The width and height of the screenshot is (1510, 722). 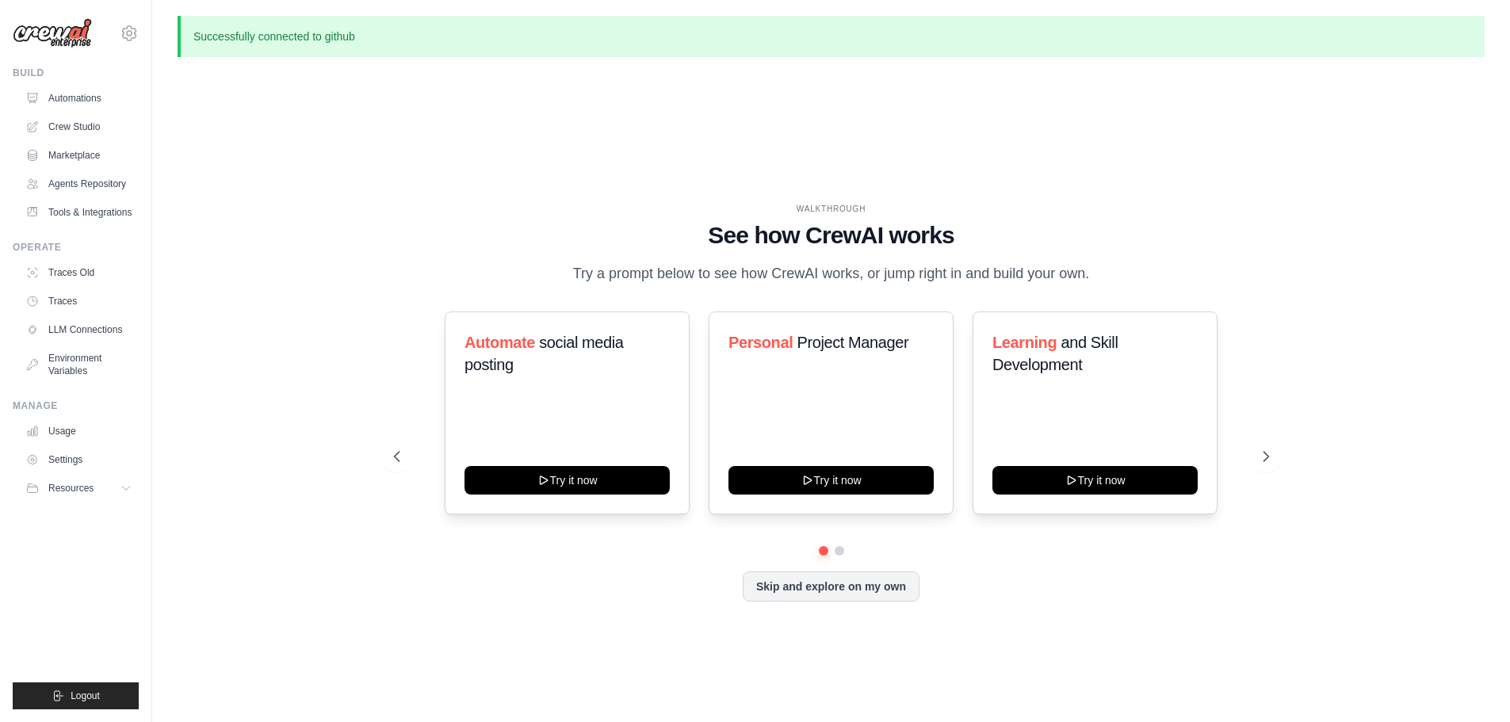 What do you see at coordinates (85, 696) in the screenshot?
I see `span: Logout` at bounding box center [85, 696].